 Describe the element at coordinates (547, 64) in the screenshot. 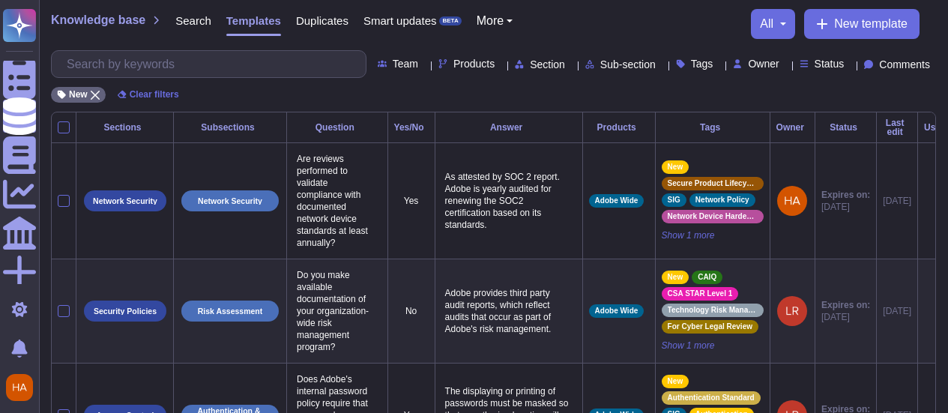

I see `span: Section` at that location.